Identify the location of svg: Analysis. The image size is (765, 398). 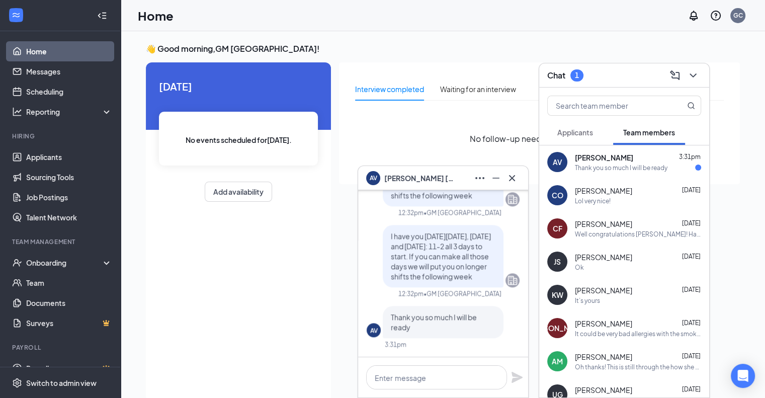
(17, 112).